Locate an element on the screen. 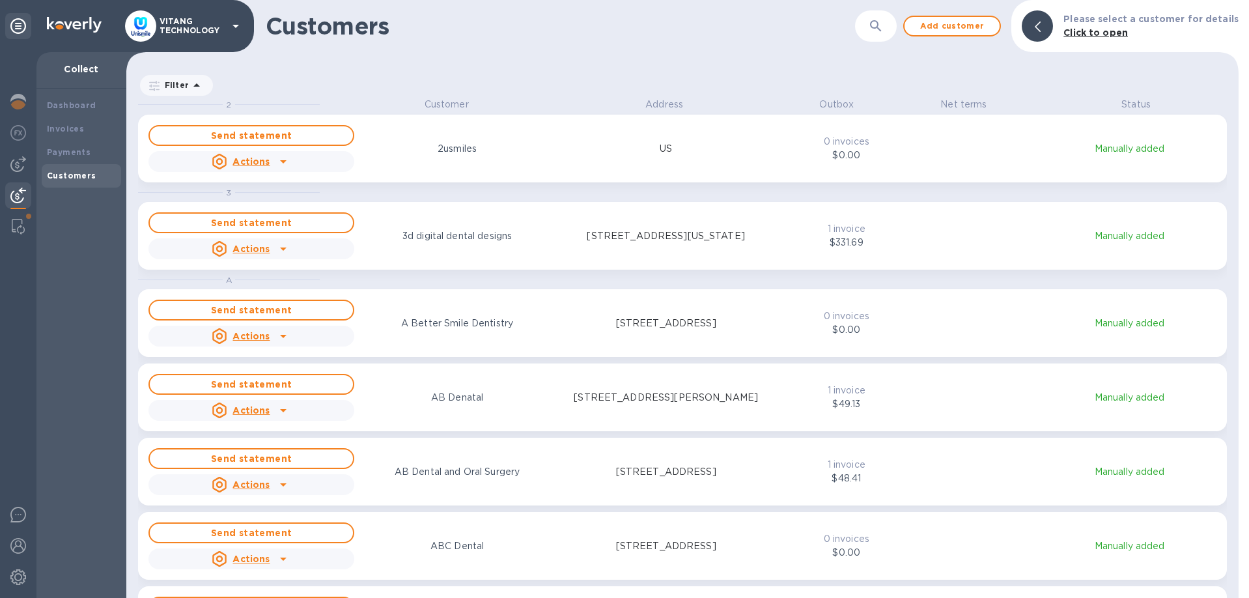 This screenshot has height=598, width=1249. p: Net terms is located at coordinates (963, 104).